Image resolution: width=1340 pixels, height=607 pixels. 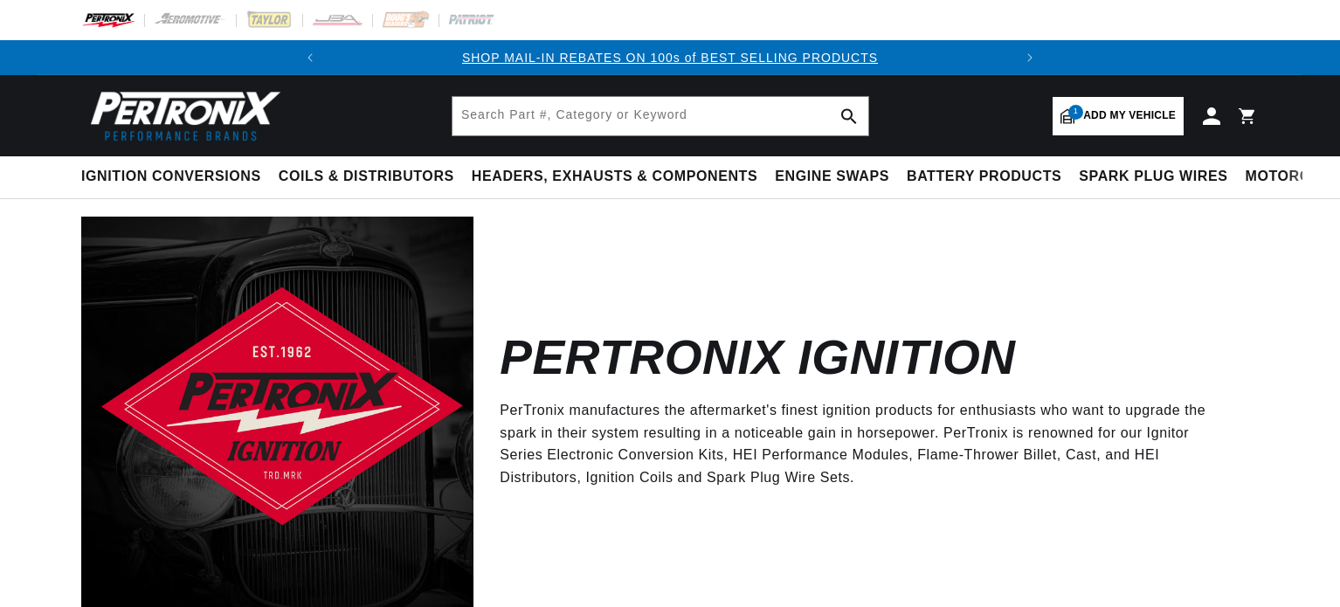 What do you see at coordinates (171, 176) in the screenshot?
I see `span: Ignition Conversions` at bounding box center [171, 176].